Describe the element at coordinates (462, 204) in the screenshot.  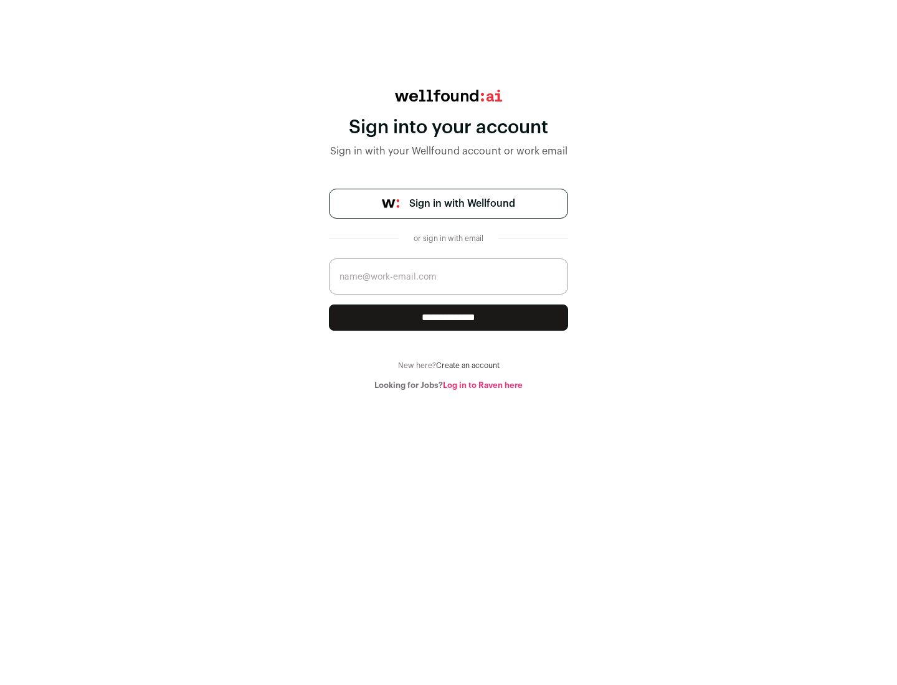
I see `span: Sign in with Wellfound` at that location.